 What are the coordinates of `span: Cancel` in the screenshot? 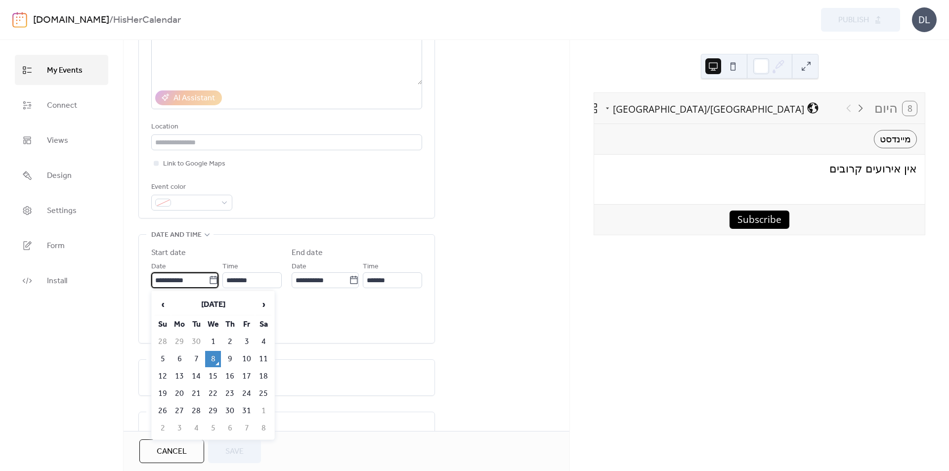 It's located at (171, 452).